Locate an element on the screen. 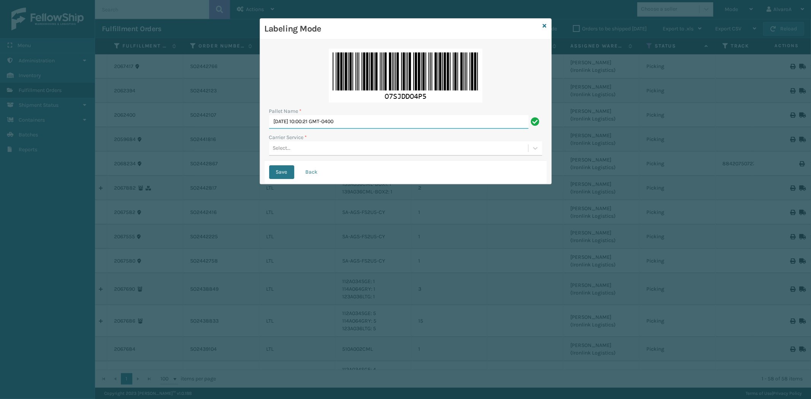 The image size is (811, 399). label: Pallet Name is located at coordinates (286, 111).